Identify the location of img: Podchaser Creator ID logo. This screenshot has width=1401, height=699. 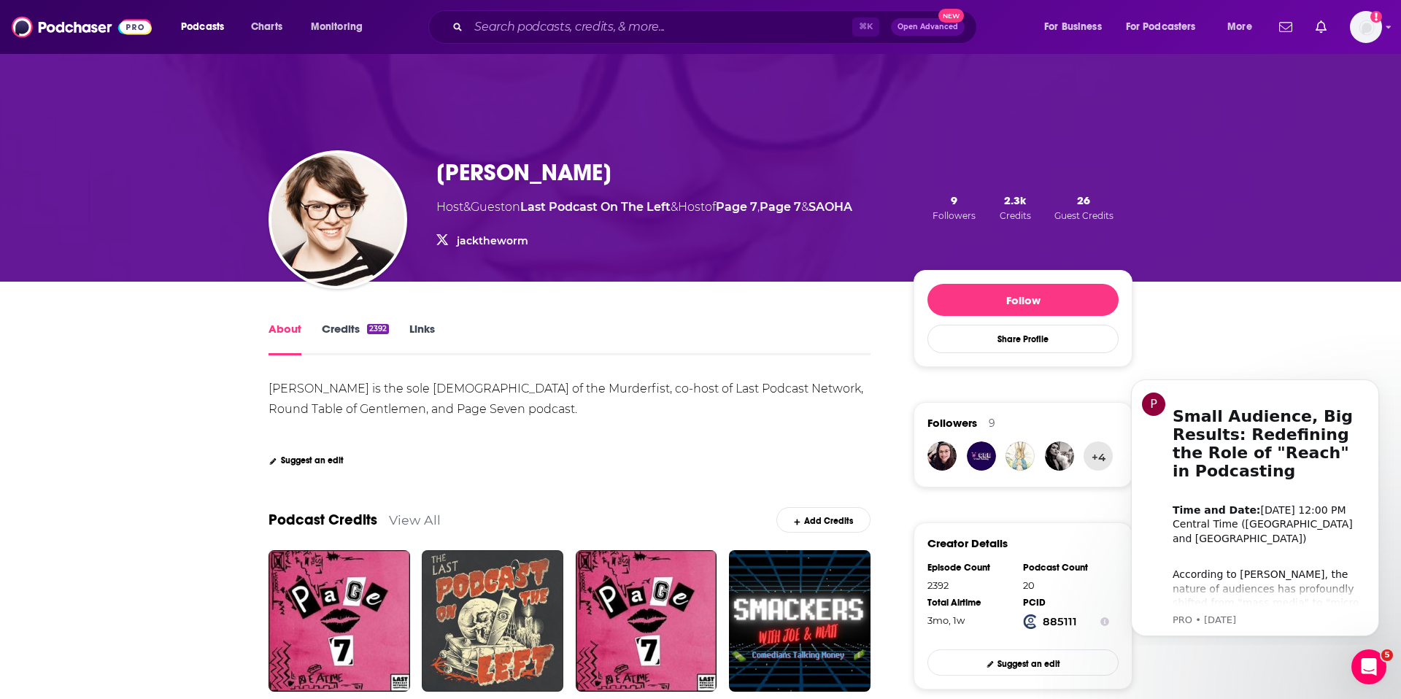
(1030, 622).